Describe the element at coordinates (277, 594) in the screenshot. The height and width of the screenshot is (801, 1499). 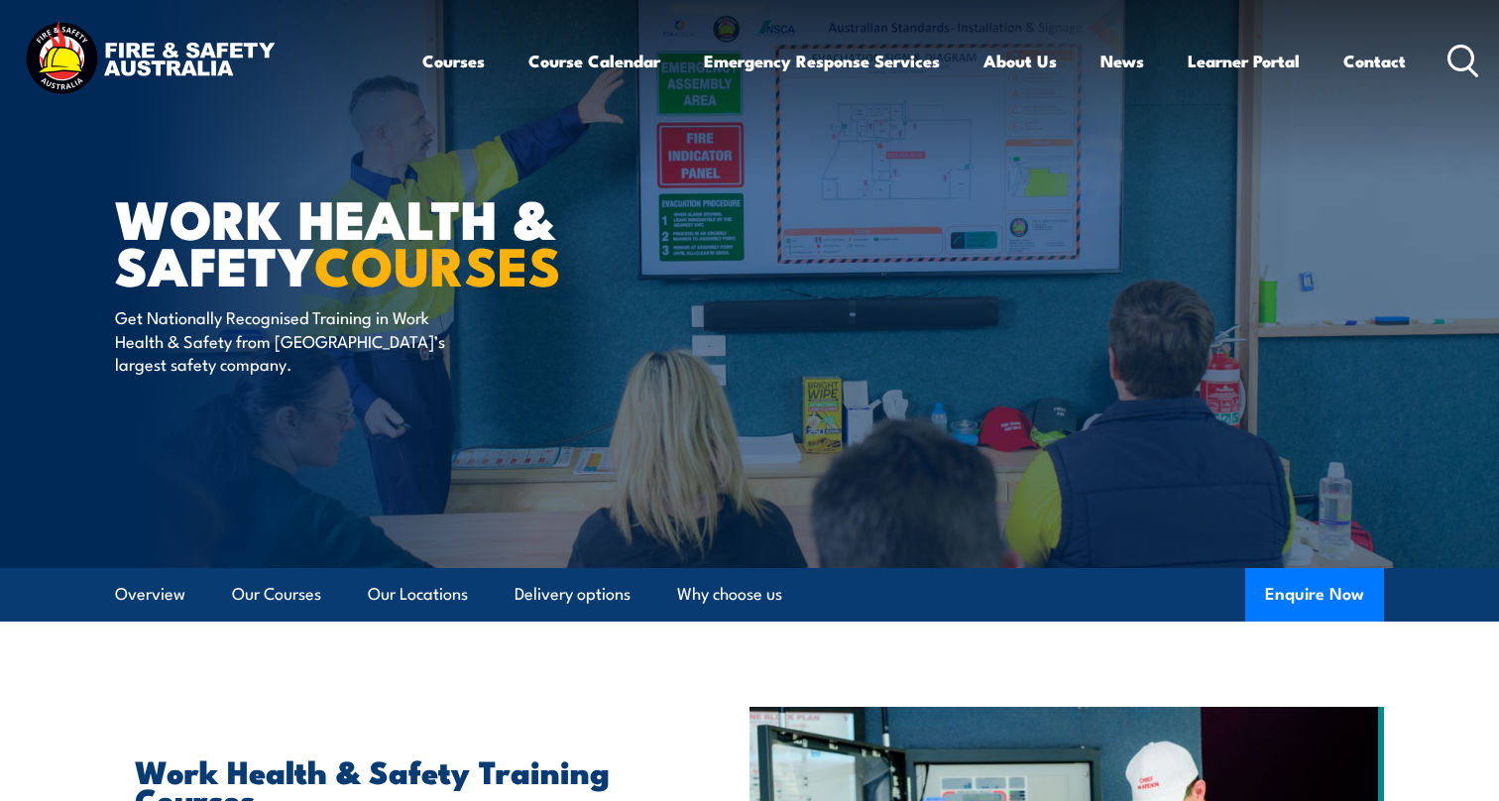
I see `a: Our Courses` at that location.